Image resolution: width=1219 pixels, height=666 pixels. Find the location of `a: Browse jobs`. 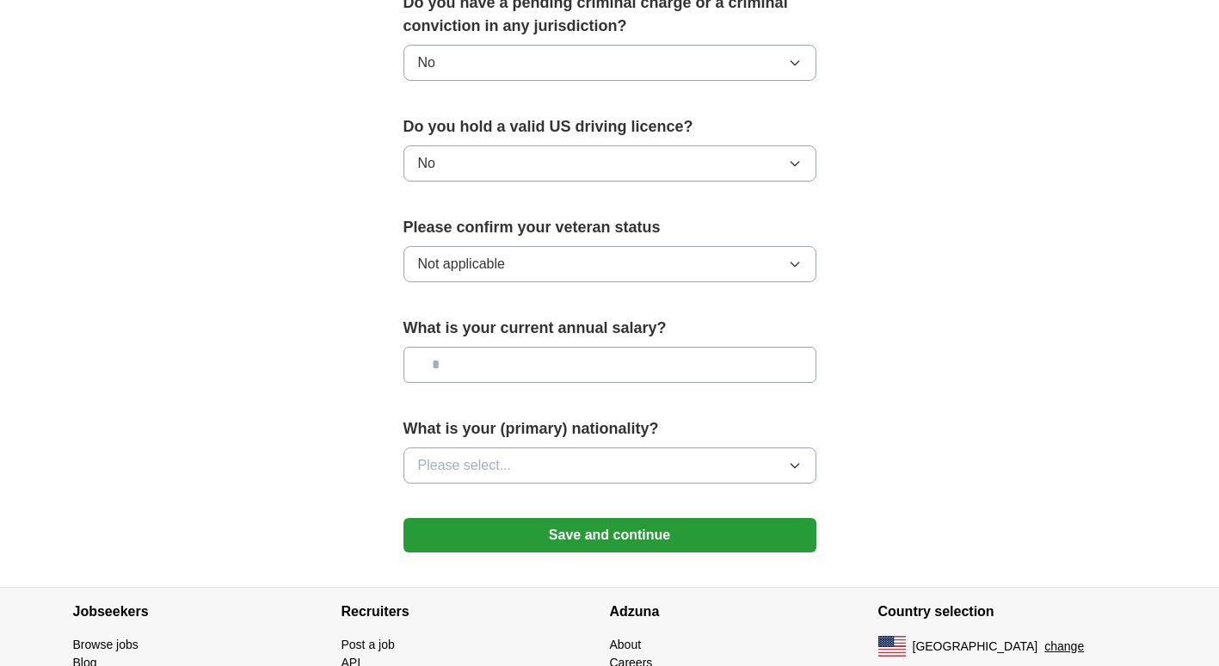

a: Browse jobs is located at coordinates (106, 644).